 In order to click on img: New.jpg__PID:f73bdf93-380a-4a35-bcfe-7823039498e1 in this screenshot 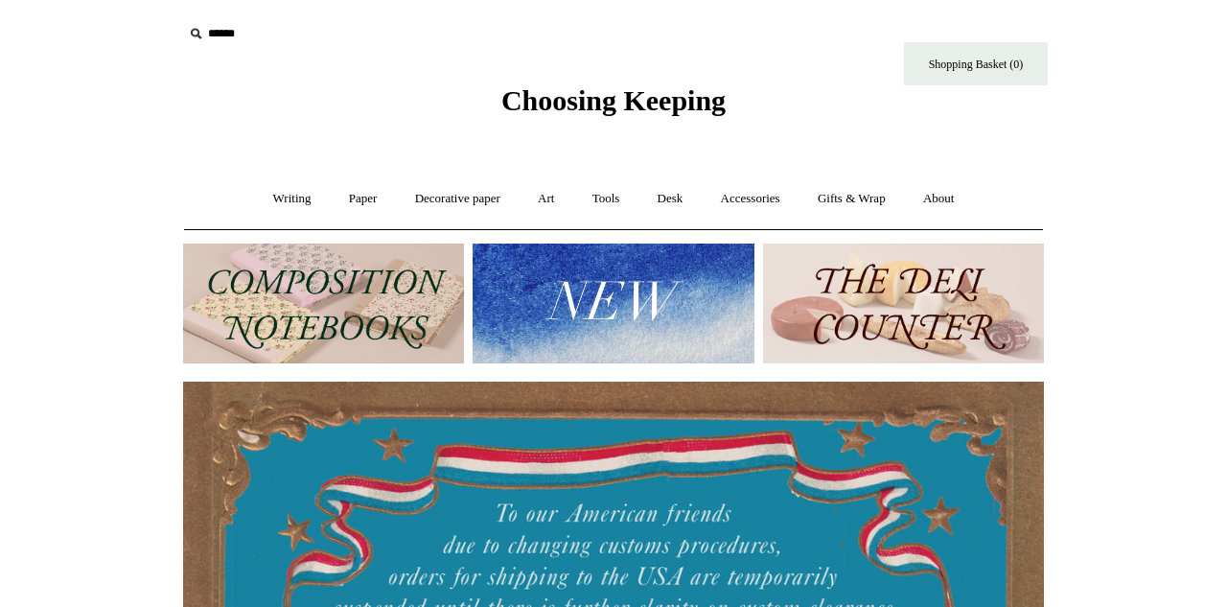, I will do `click(613, 303)`.